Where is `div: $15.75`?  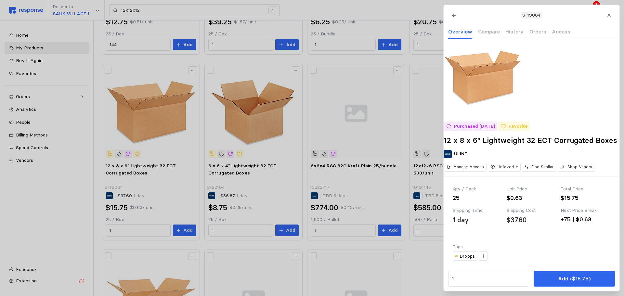 div: $15.75 is located at coordinates (585, 198).